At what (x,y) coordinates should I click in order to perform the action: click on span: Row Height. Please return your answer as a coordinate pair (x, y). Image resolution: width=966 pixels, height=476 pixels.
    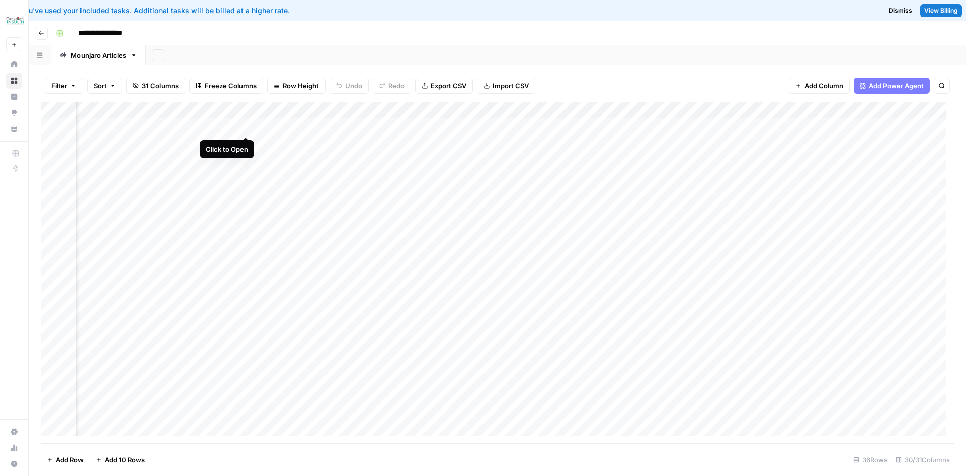
    Looking at the image, I should click on (301, 86).